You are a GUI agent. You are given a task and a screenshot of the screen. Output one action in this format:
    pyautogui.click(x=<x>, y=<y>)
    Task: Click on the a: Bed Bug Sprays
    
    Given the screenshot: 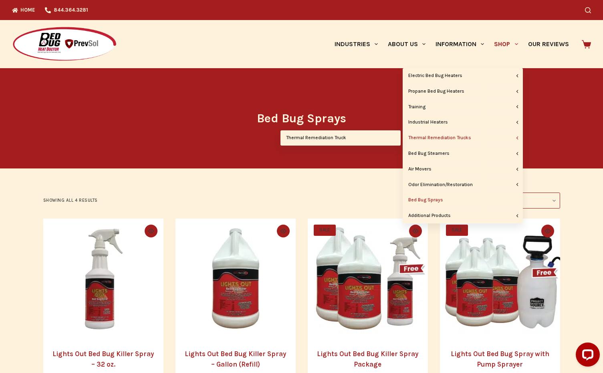 What is the action you would take?
    pyautogui.click(x=463, y=200)
    